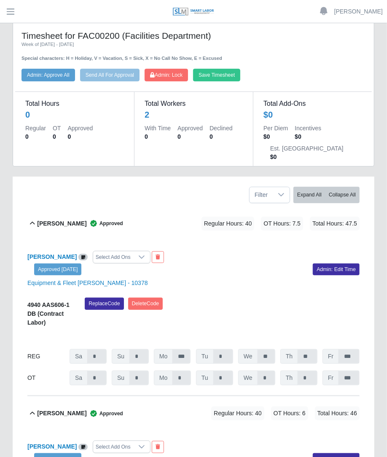 Image resolution: width=387 pixels, height=457 pixels. Describe the element at coordinates (35, 128) in the screenshot. I see `dt: Regular` at that location.